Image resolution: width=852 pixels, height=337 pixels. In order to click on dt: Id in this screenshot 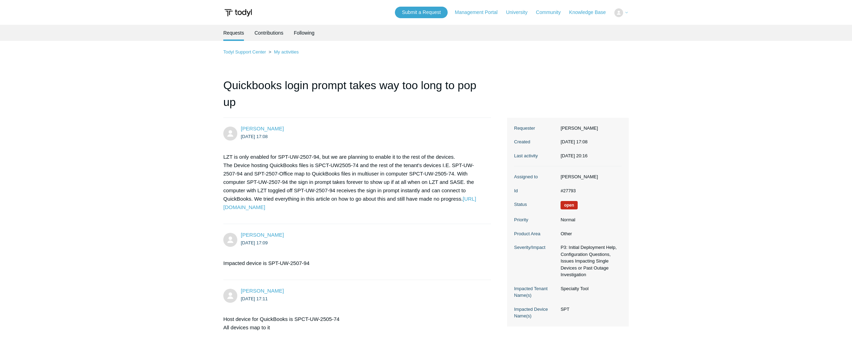, I will do `click(536, 191)`.